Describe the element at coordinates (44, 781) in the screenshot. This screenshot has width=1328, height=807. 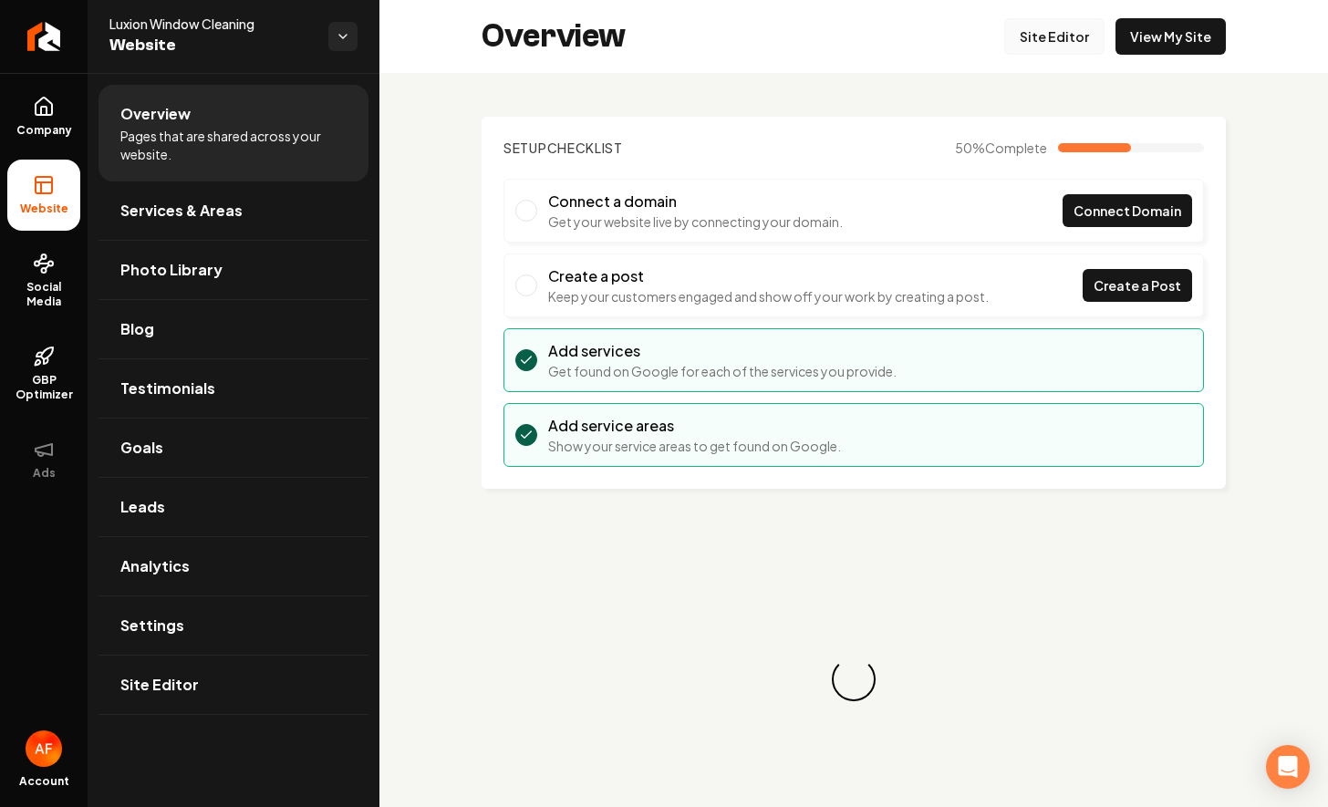
I see `span: Account` at that location.